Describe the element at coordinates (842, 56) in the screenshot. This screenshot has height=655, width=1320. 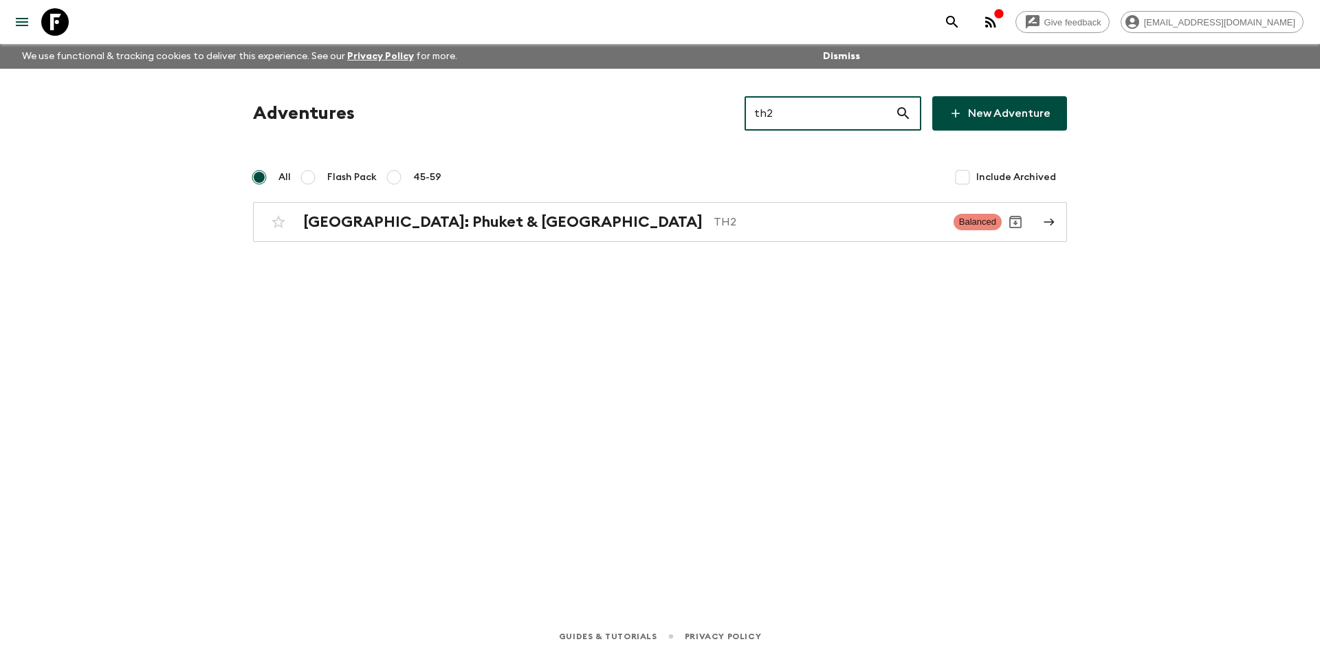
I see `button: Dismiss` at that location.